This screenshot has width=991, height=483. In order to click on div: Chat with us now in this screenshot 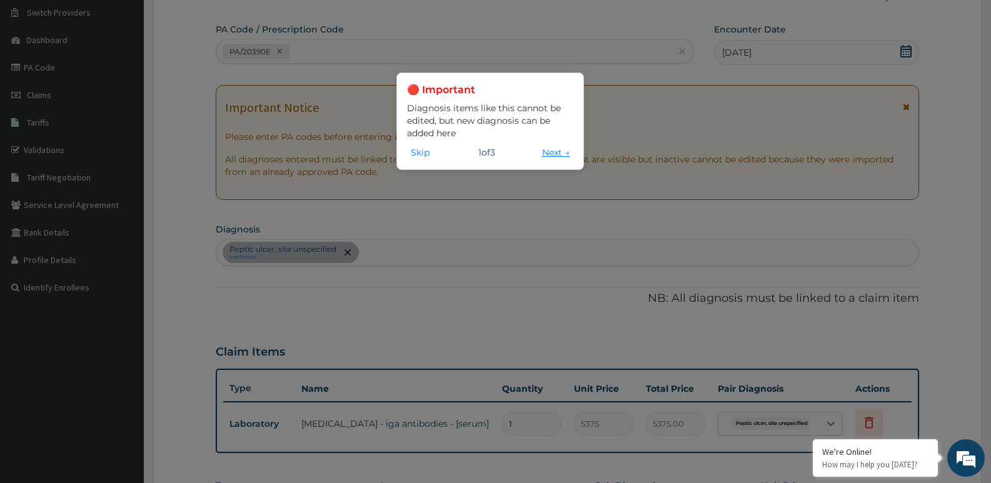, I will do `click(138, 78)`.